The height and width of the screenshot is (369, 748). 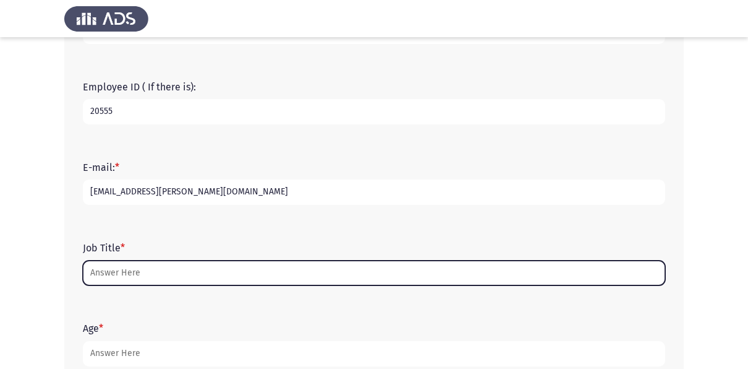 What do you see at coordinates (139, 87) in the screenshot?
I see `label: Employee ID ( If there is):` at bounding box center [139, 87].